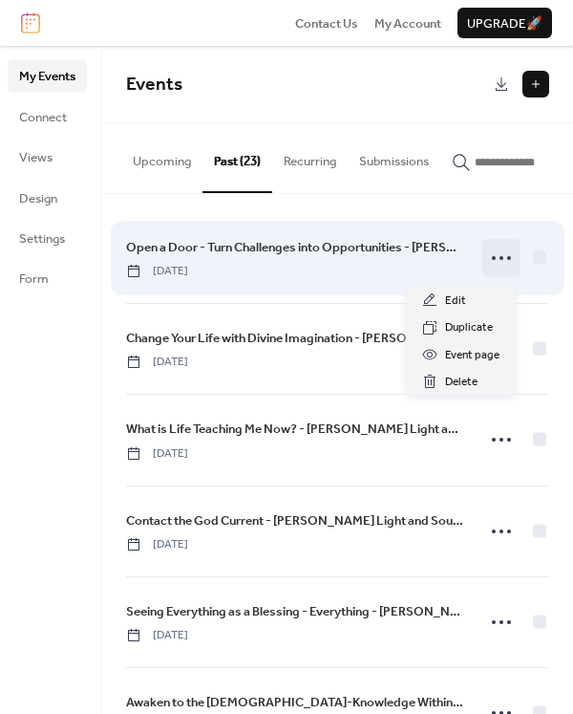 Image resolution: width=573 pixels, height=714 pixels. Describe the element at coordinates (47, 198) in the screenshot. I see `a: Design` at that location.